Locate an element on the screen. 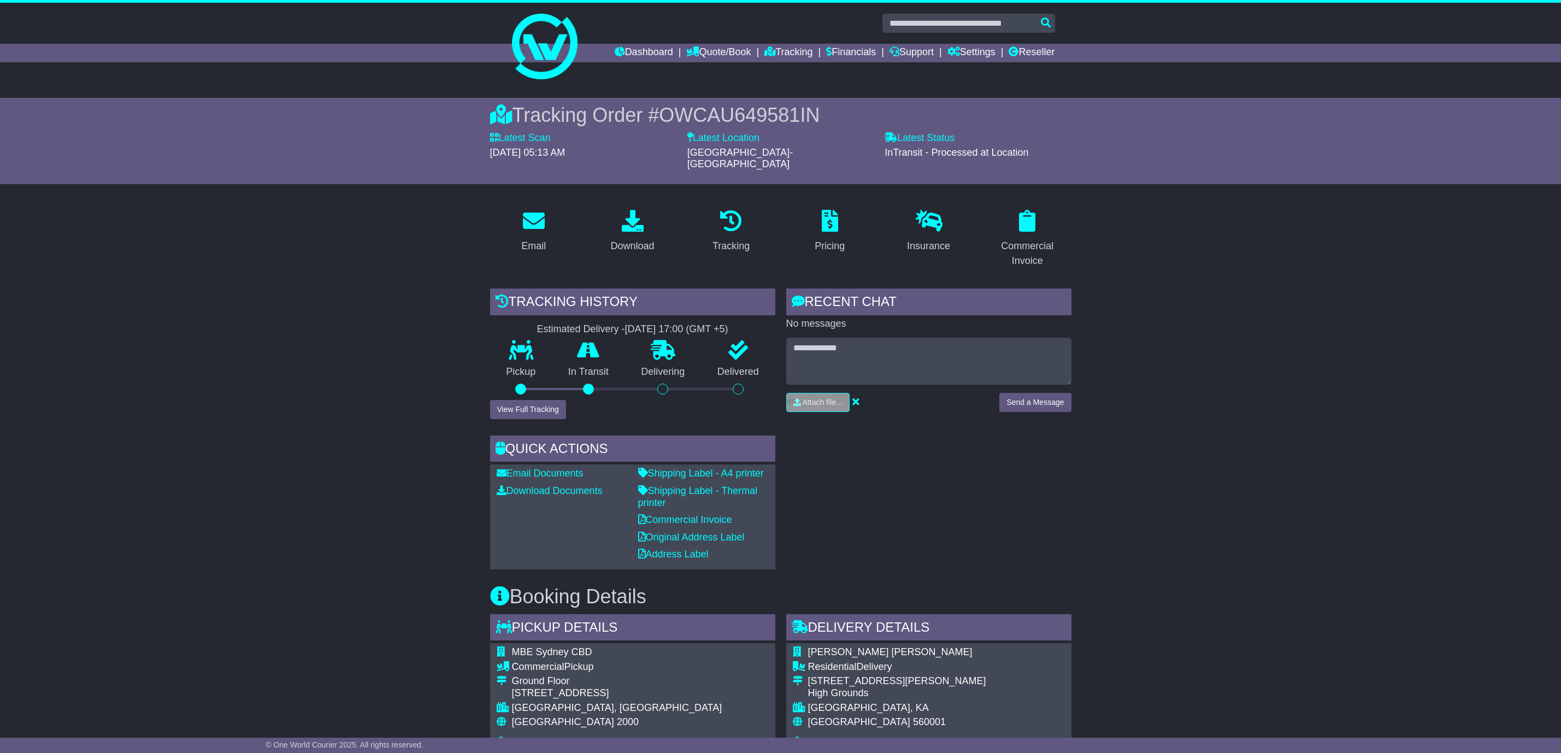 This screenshot has width=1561, height=753. a: Email Documents is located at coordinates (540, 473).